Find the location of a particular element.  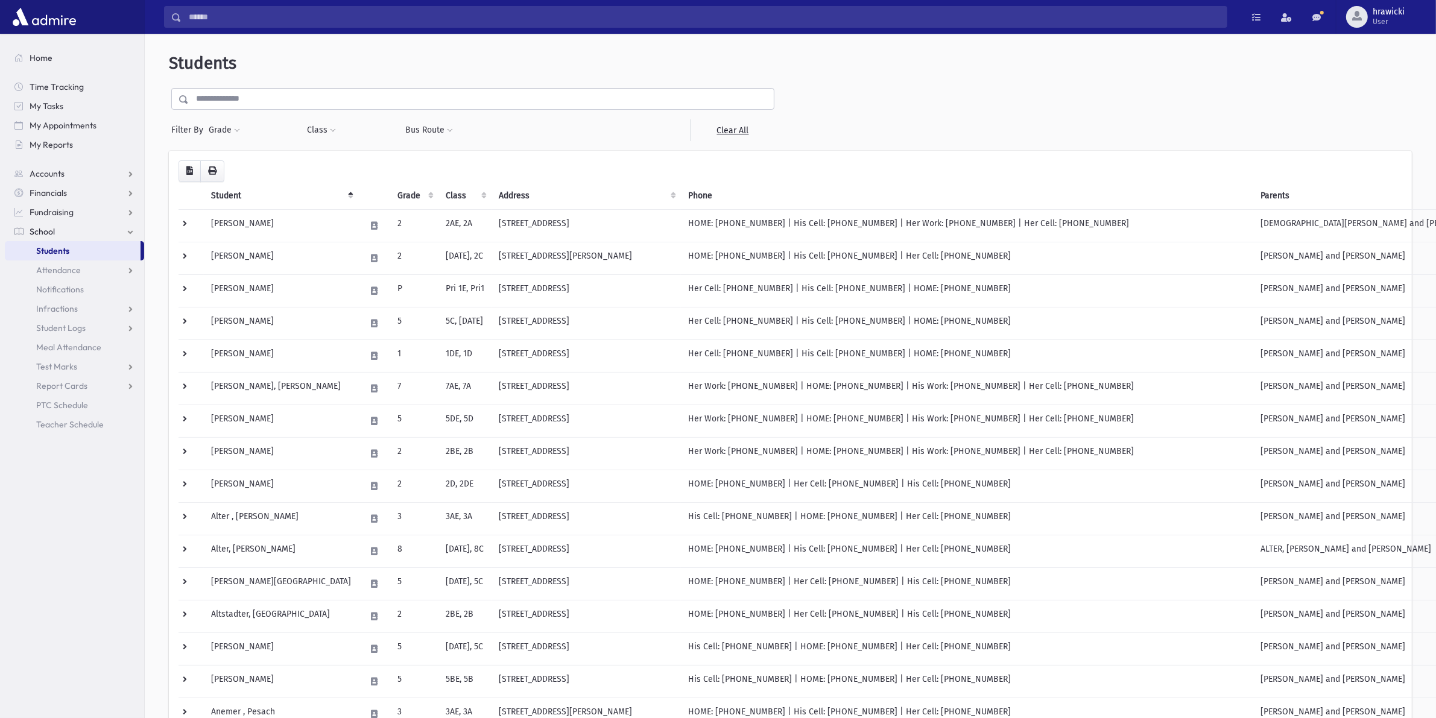

td: 1 is located at coordinates (414, 356).